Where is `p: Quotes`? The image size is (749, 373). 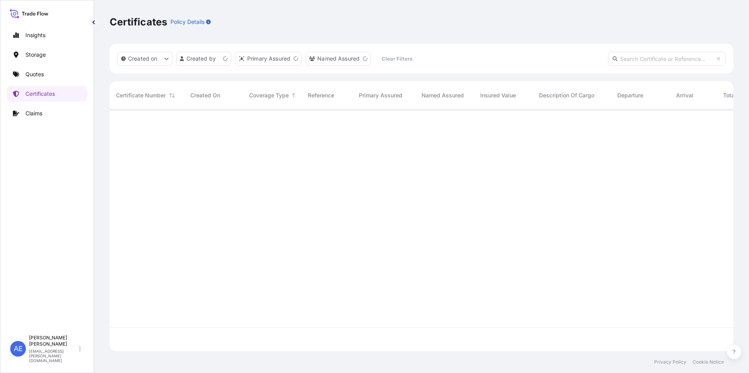
p: Quotes is located at coordinates (34, 74).